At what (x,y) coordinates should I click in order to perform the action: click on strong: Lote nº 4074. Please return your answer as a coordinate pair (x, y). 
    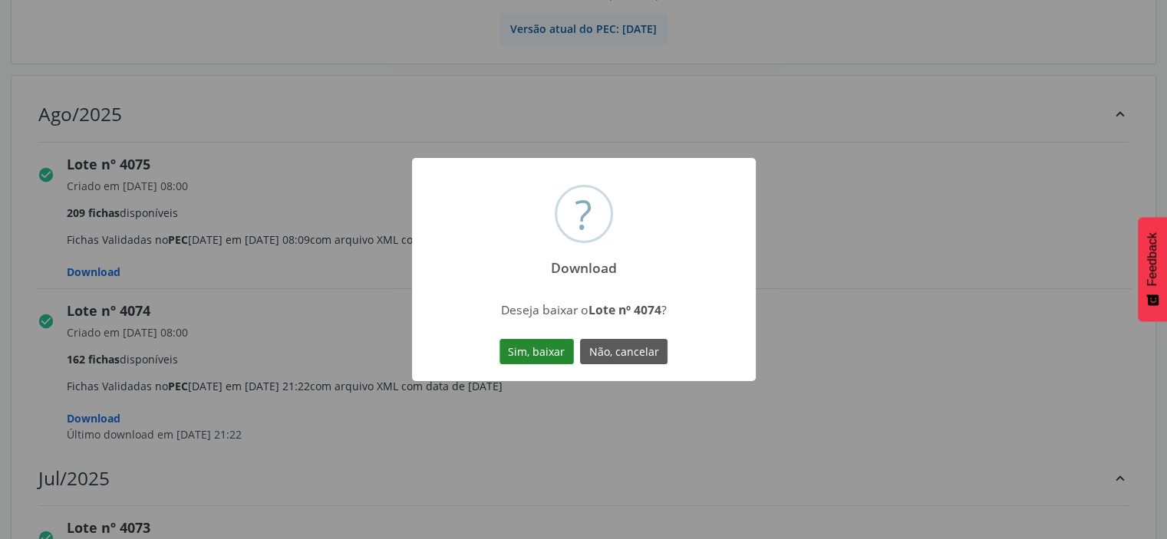
    Looking at the image, I should click on (625, 310).